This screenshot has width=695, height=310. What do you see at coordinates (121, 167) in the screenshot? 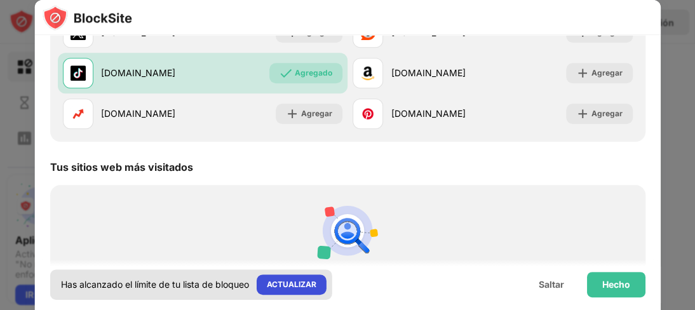
I see `font: Tus sitios web más visitados` at bounding box center [121, 167].